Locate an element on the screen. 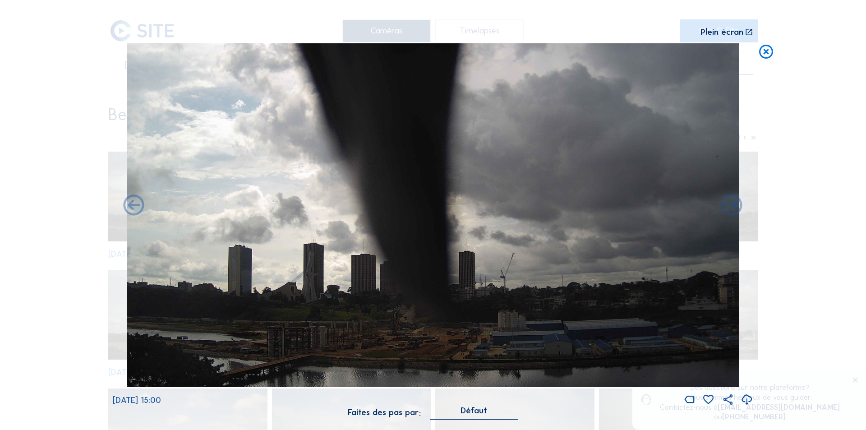 The width and height of the screenshot is (866, 430). i: Back is located at coordinates (732, 206).